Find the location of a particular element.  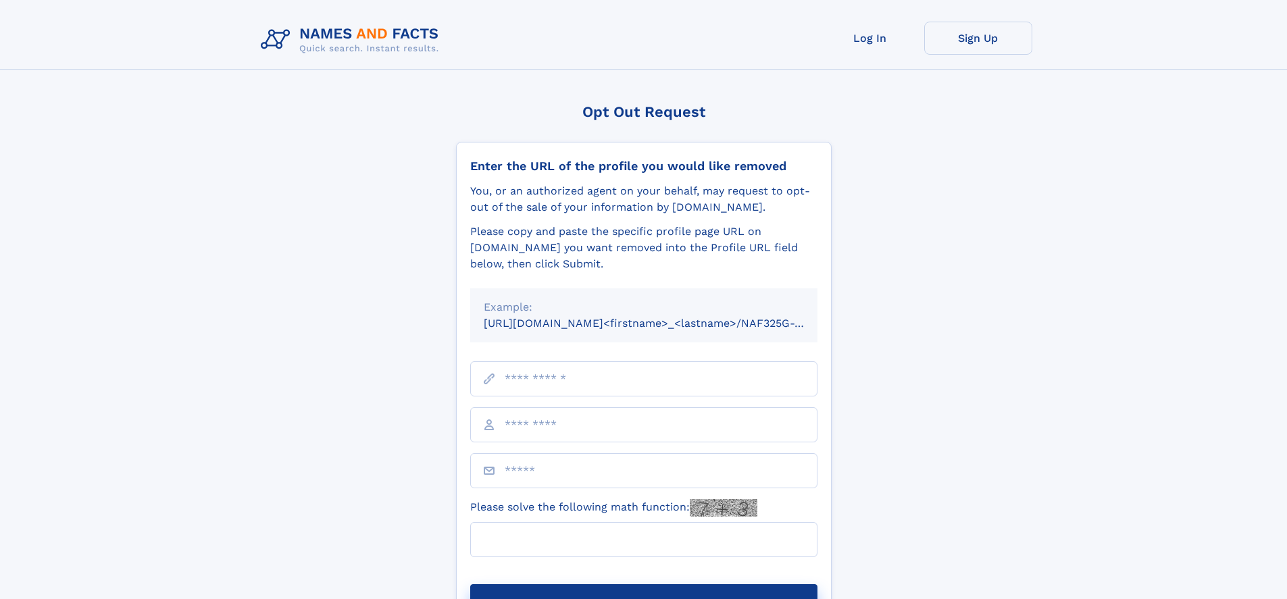

a: Sign Up is located at coordinates (978, 38).